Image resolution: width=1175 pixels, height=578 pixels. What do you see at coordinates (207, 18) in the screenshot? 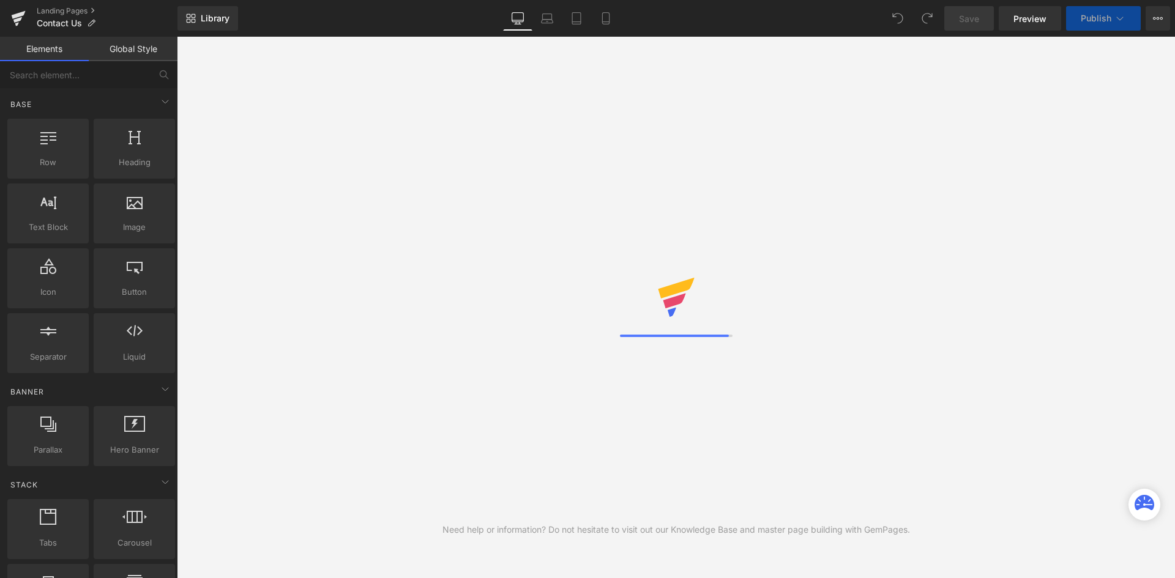
I see `a: New Library` at bounding box center [207, 18].